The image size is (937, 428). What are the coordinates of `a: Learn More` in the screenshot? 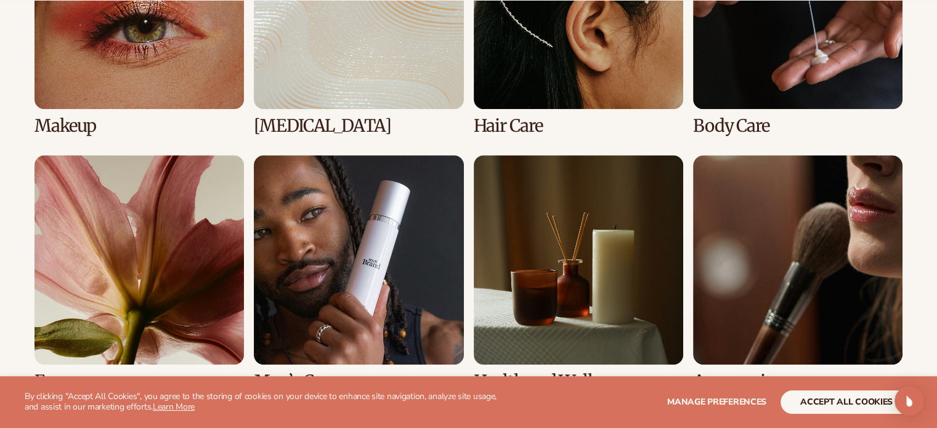 It's located at (174, 407).